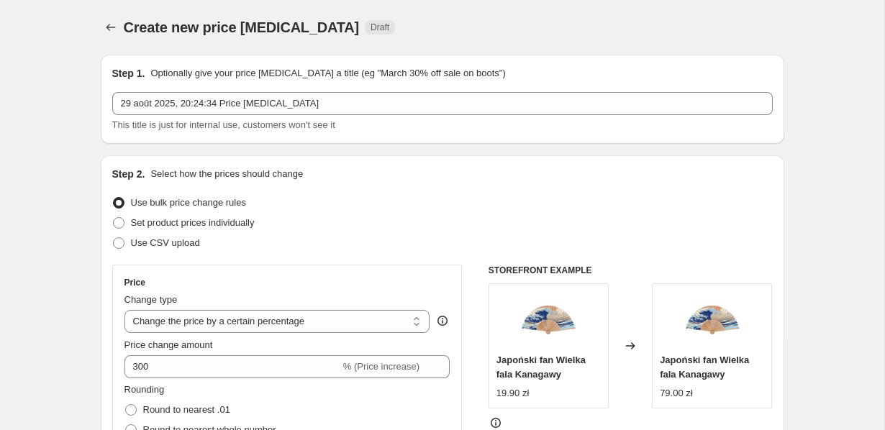 The width and height of the screenshot is (885, 430). Describe the element at coordinates (513, 393) in the screenshot. I see `div: 19.90 zł` at that location.